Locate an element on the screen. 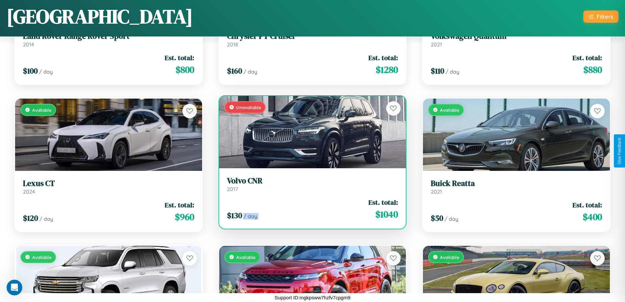  span: 2017 is located at coordinates (232, 189).